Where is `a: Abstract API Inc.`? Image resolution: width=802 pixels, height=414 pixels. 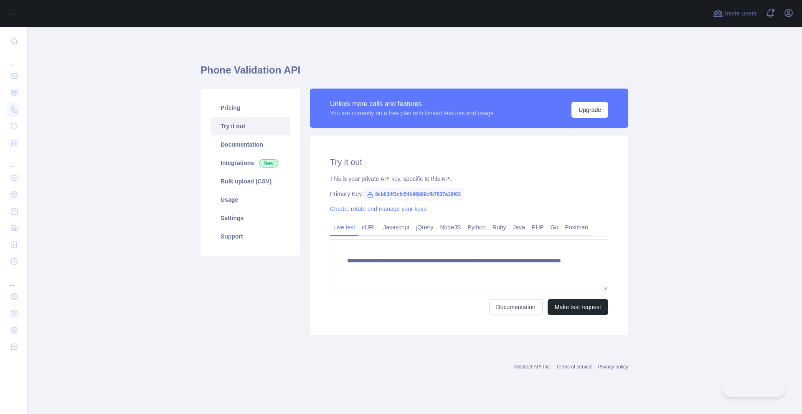 a: Abstract API Inc. is located at coordinates (533, 367).